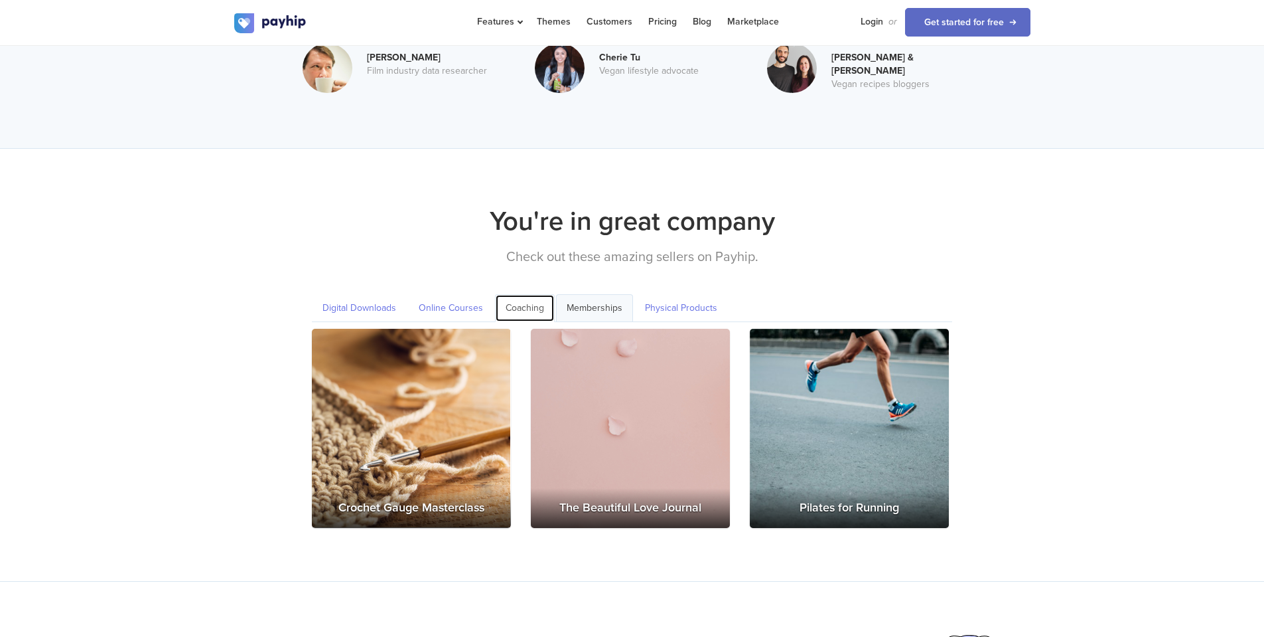 The height and width of the screenshot is (637, 1264). Describe the element at coordinates (792, 68) in the screenshot. I see `img: 3-optimised.png` at that location.